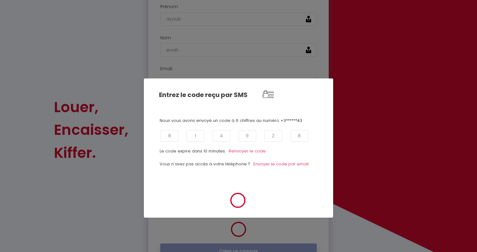 This screenshot has width=477, height=252. Describe the element at coordinates (268, 94) in the screenshot. I see `img: NO IMAGE` at that location.